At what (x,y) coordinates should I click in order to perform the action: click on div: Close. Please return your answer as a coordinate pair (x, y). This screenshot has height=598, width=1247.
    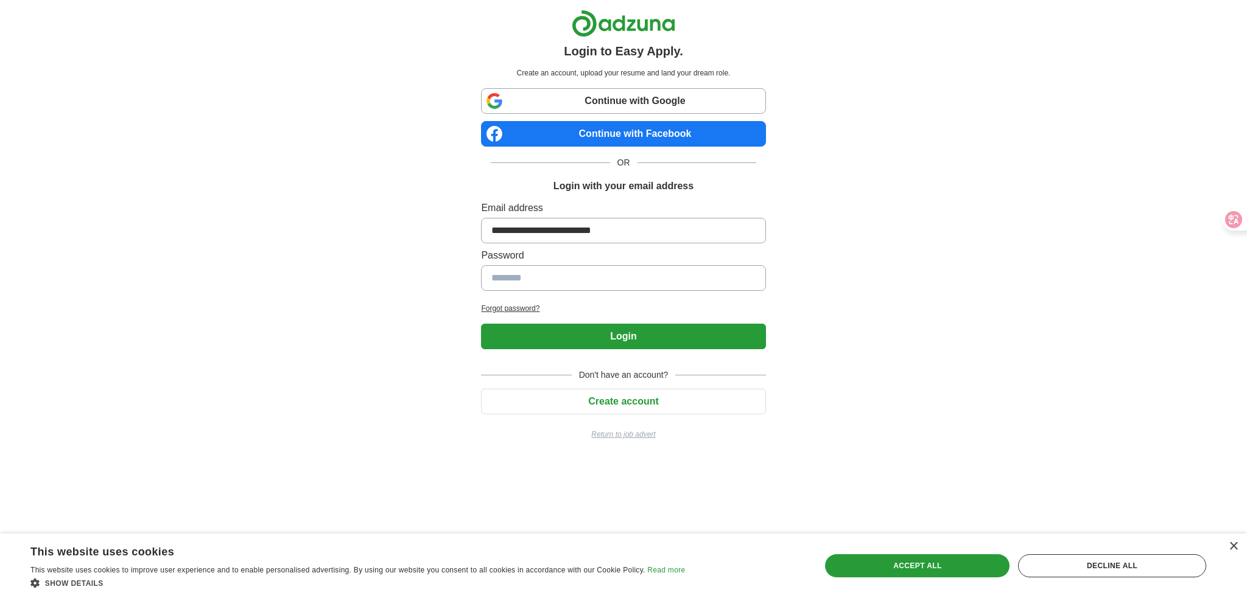
    Looking at the image, I should click on (1233, 547).